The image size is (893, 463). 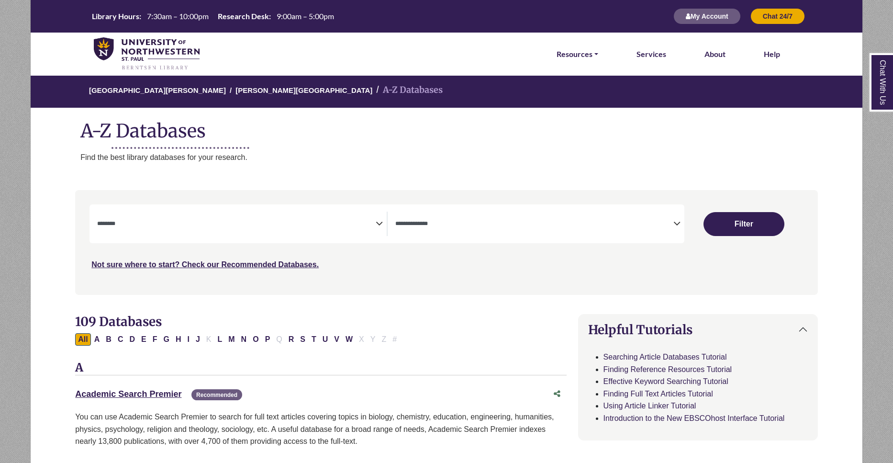 I want to click on button: All, so click(x=83, y=339).